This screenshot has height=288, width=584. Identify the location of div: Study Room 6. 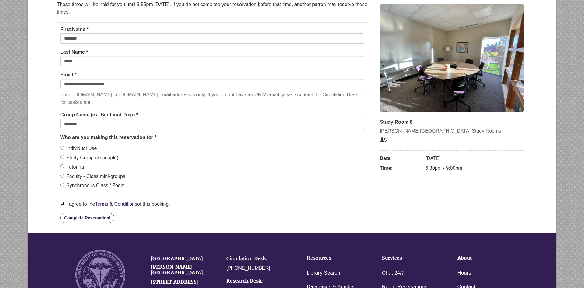
(452, 122).